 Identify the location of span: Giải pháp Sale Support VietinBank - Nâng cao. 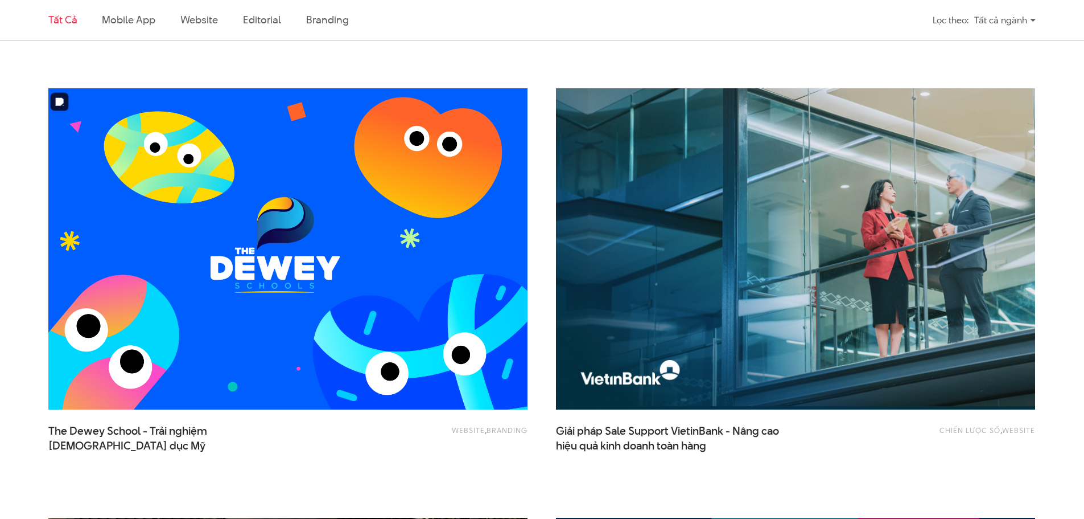
(670, 438).